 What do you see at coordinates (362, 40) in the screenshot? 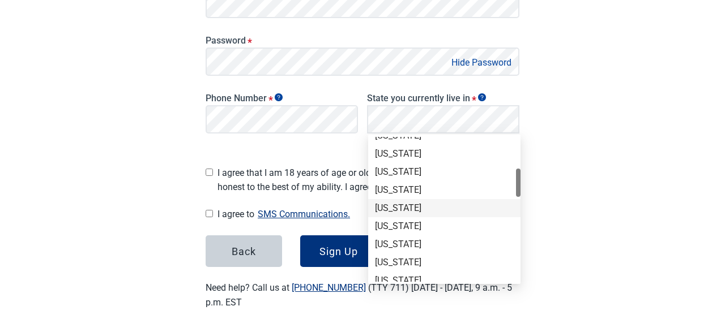
I see `label: Password` at bounding box center [362, 40].